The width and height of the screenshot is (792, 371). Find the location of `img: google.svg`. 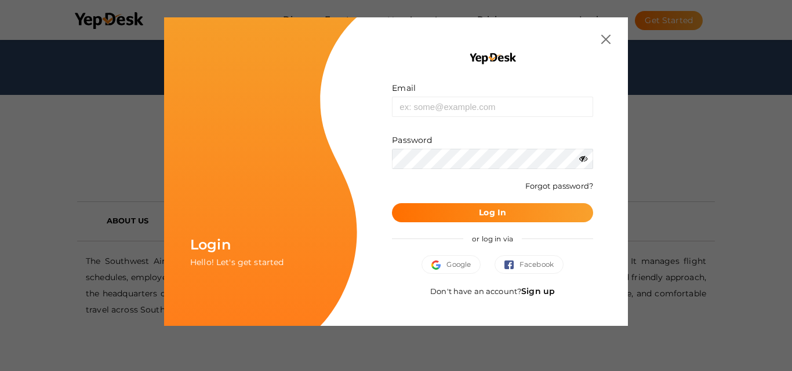

img: google.svg is located at coordinates (439, 265).